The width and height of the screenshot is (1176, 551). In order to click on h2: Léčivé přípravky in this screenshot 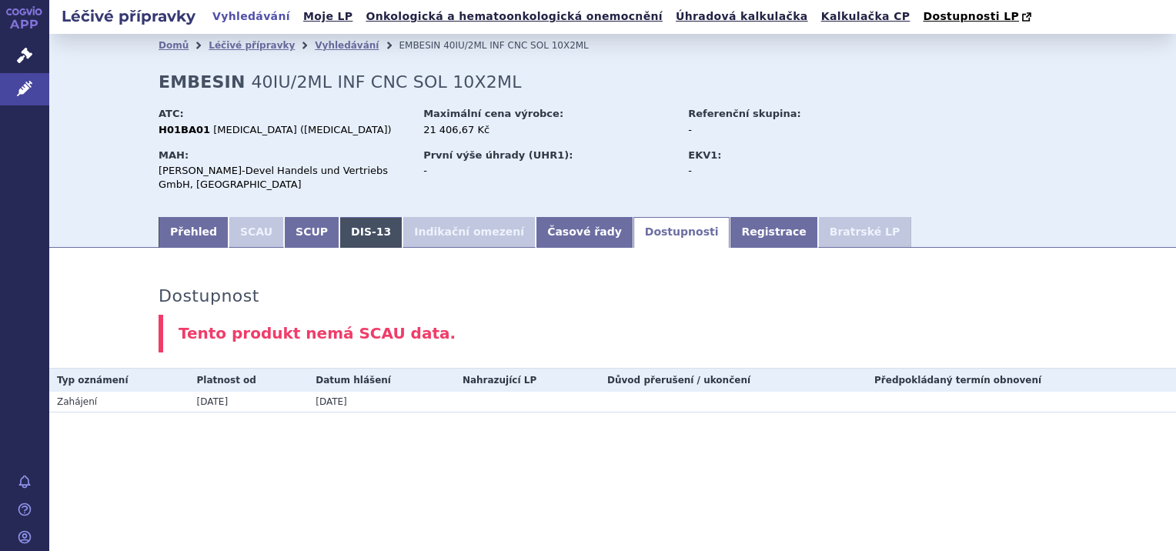, I will do `click(128, 16)`.